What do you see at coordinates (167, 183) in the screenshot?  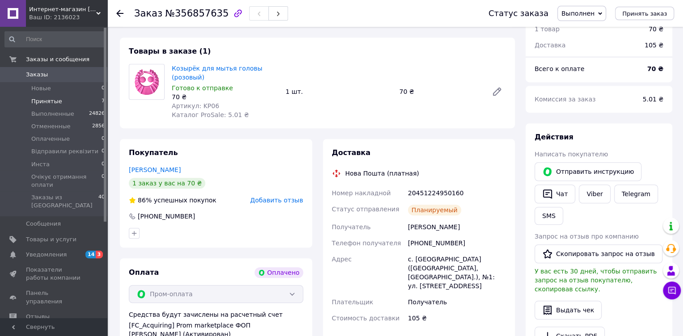 I see `div: 1 заказ у вас на 70 ₴` at bounding box center [167, 183].